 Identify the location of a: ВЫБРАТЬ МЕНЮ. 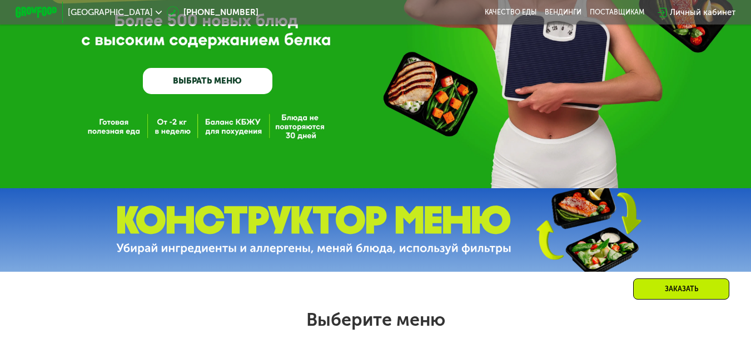
(208, 81).